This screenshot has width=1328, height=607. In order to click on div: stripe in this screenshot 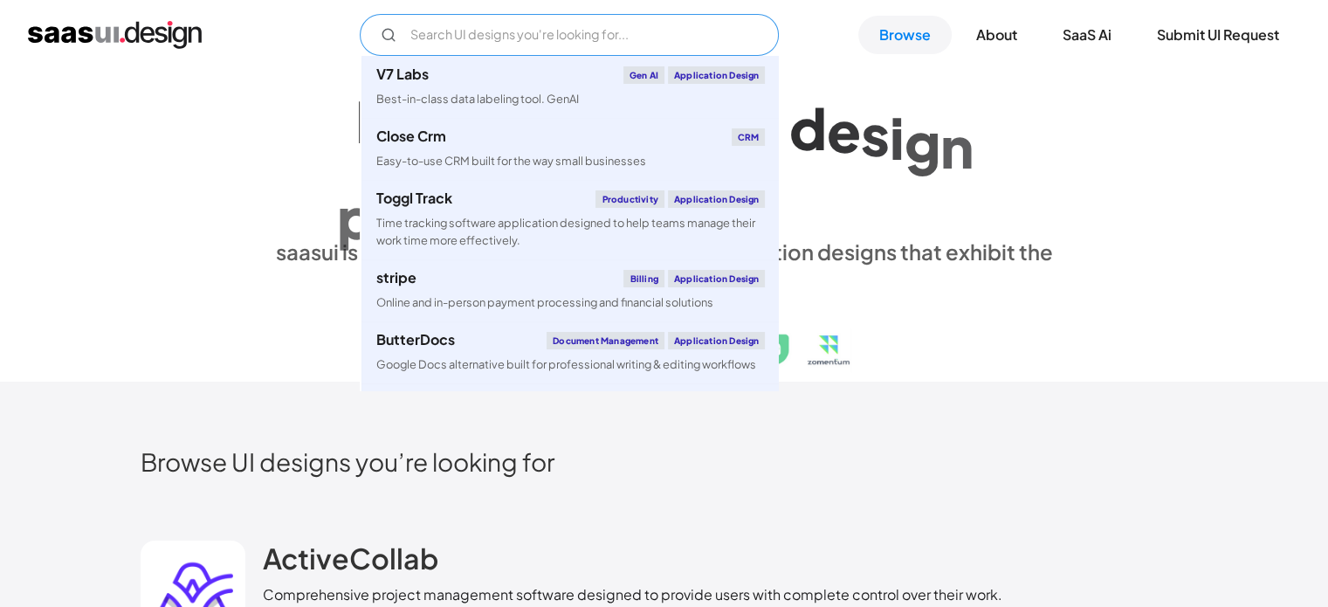, I will do `click(396, 278)`.